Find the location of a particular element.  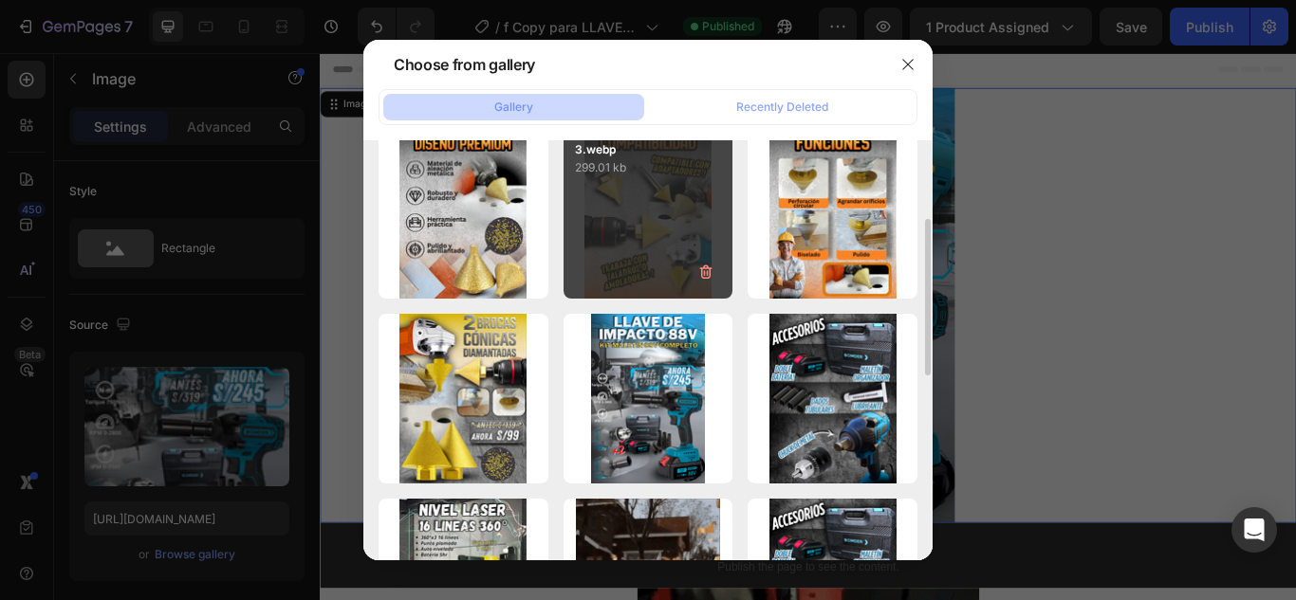

p: 3.webp is located at coordinates (648, 150).